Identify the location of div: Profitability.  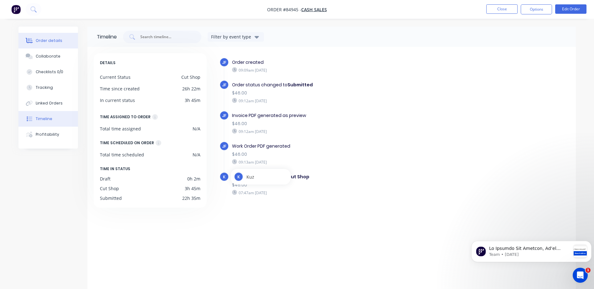
(47, 135).